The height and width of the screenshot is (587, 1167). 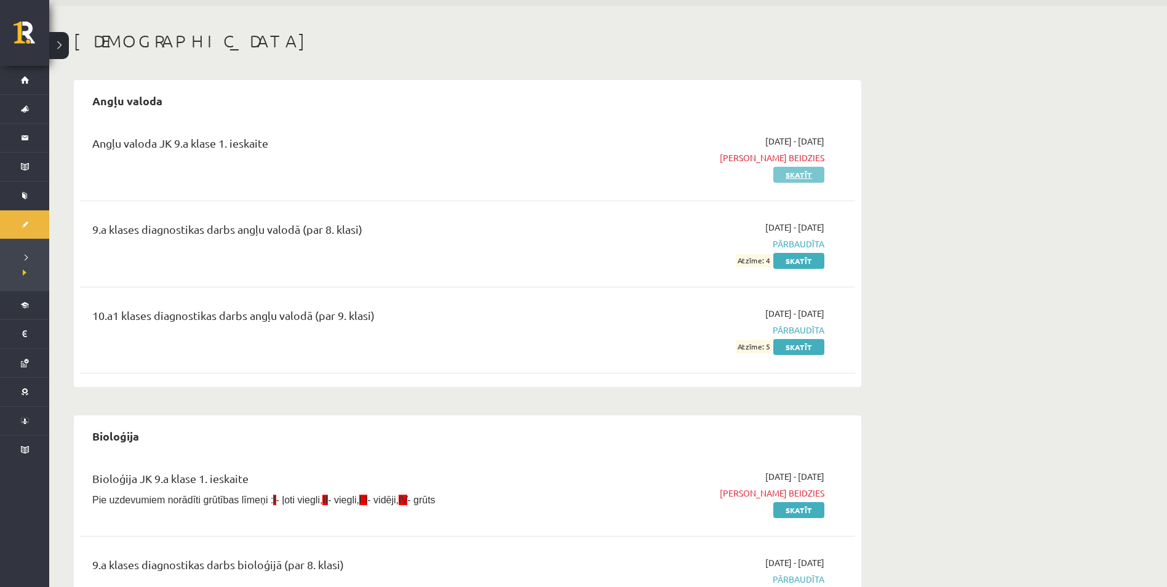 What do you see at coordinates (363, 500) in the screenshot?
I see `span: III` at bounding box center [363, 500].